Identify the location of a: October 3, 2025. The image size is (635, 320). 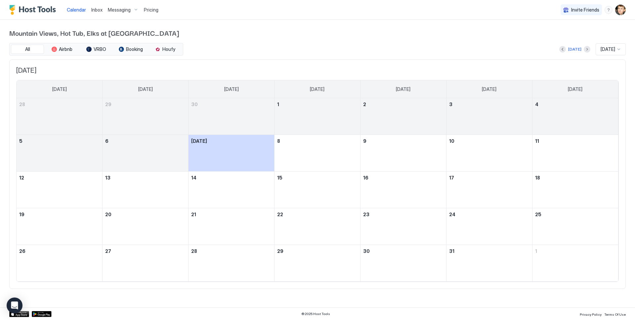
(489, 104).